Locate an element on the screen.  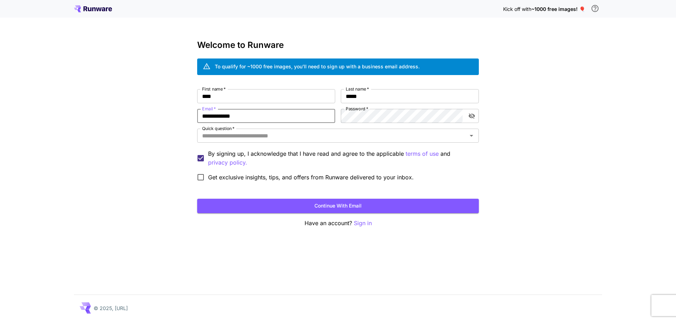
button: Sign in is located at coordinates (363, 223).